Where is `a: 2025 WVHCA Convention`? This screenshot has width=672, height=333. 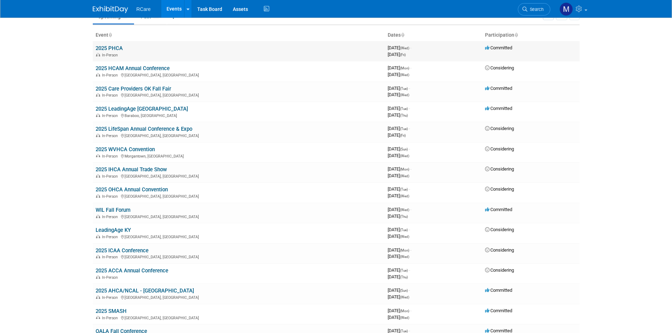 a: 2025 WVHCA Convention is located at coordinates (125, 150).